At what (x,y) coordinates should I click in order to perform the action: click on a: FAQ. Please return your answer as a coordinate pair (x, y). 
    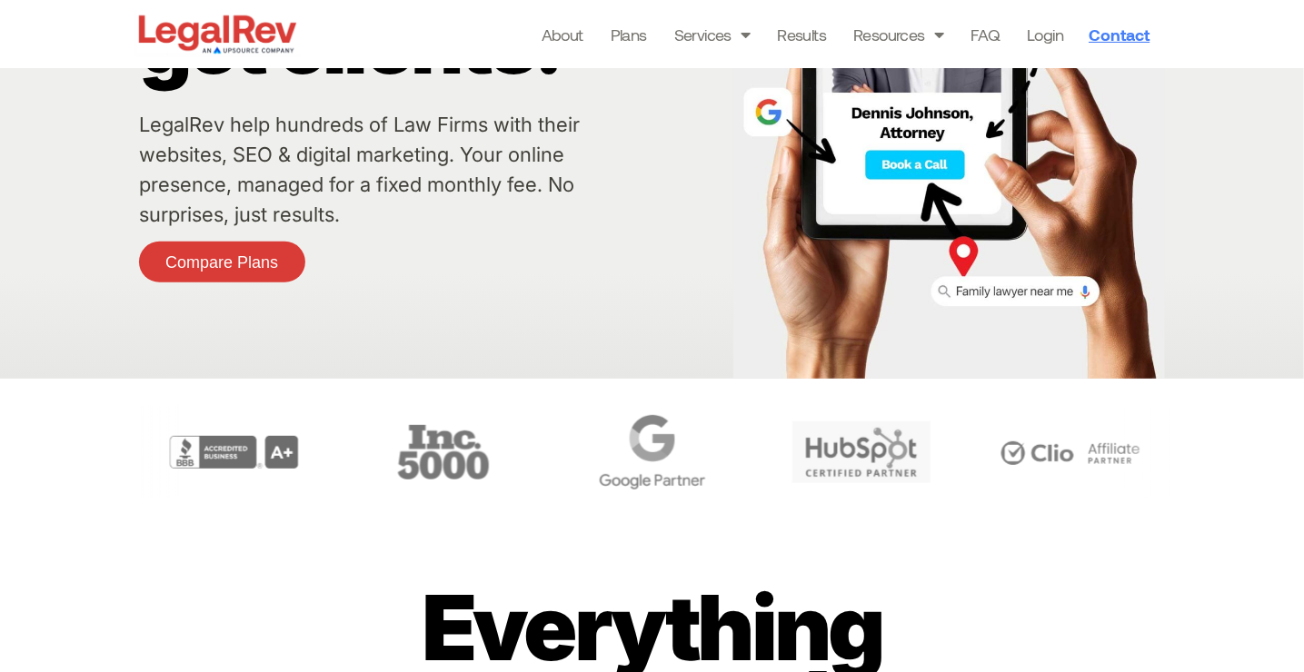
    Looking at the image, I should click on (985, 35).